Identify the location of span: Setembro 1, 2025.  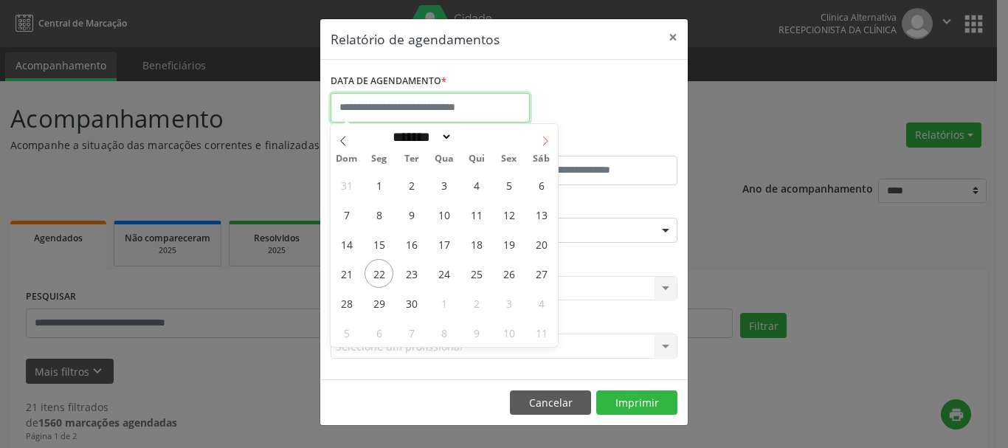
(378, 184).